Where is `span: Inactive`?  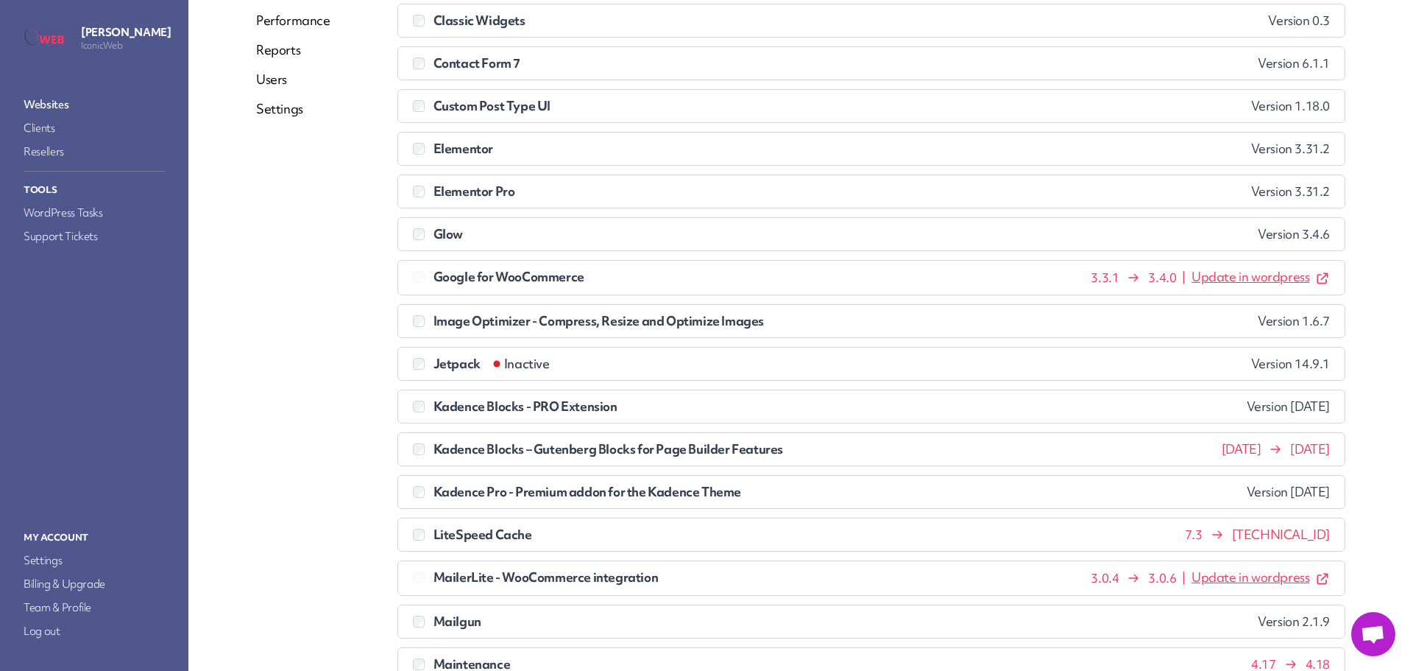 span: Inactive is located at coordinates (521, 363).